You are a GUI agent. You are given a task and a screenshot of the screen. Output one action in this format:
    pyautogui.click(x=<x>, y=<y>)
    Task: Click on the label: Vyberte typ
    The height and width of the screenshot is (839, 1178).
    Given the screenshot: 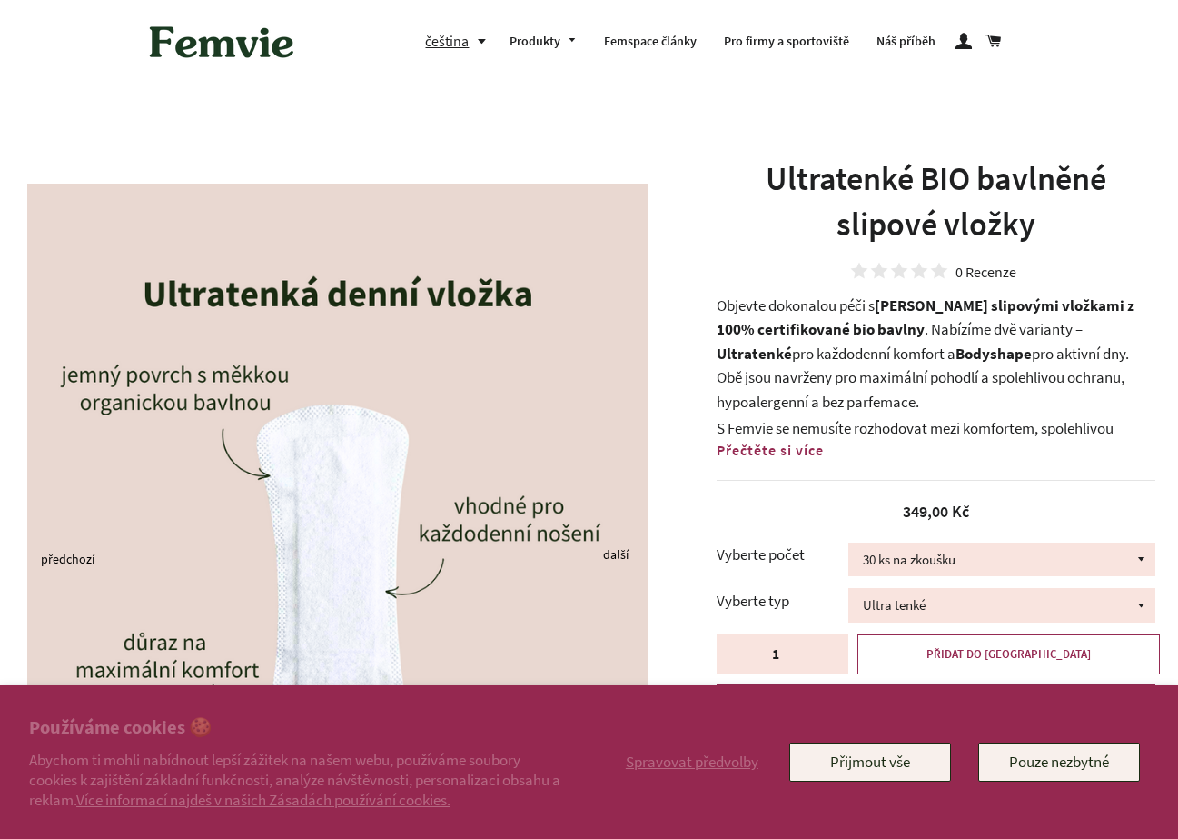 What is the action you would take?
    pyautogui.click(x=782, y=601)
    